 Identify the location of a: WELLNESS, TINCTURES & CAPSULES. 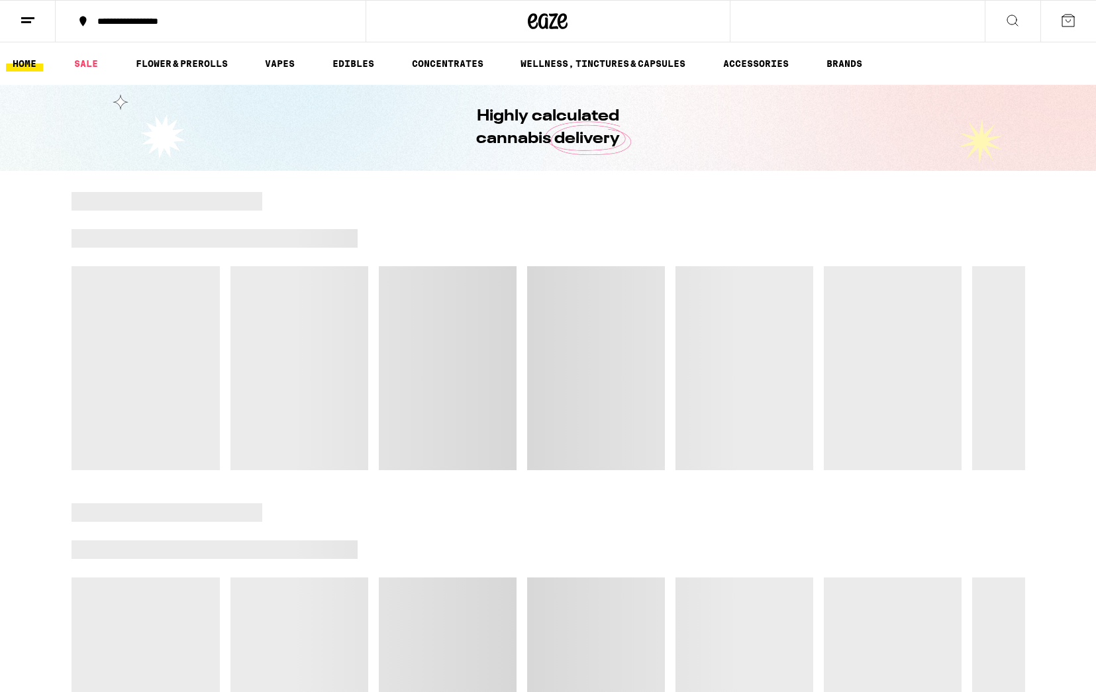
(602, 64).